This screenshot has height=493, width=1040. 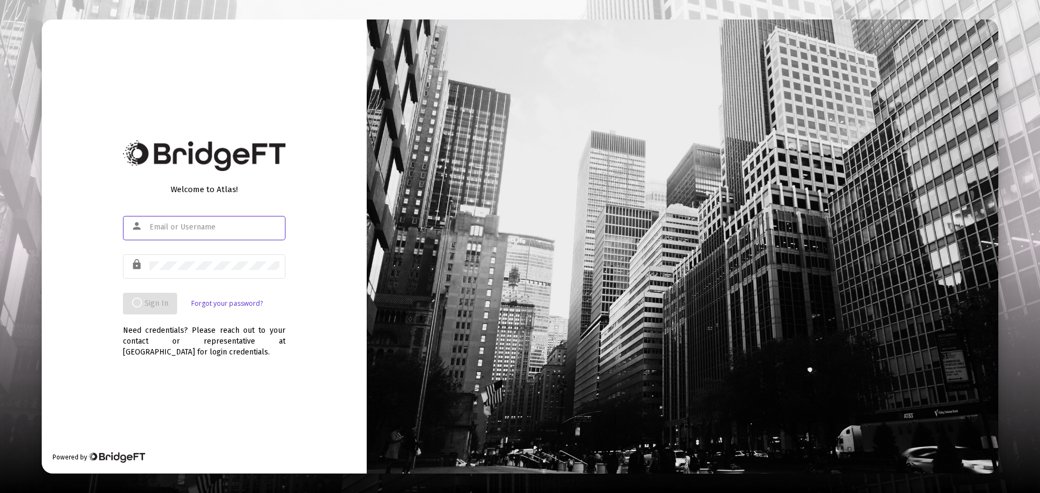 What do you see at coordinates (204, 190) in the screenshot?
I see `div: Welcome to Atlas!` at bounding box center [204, 190].